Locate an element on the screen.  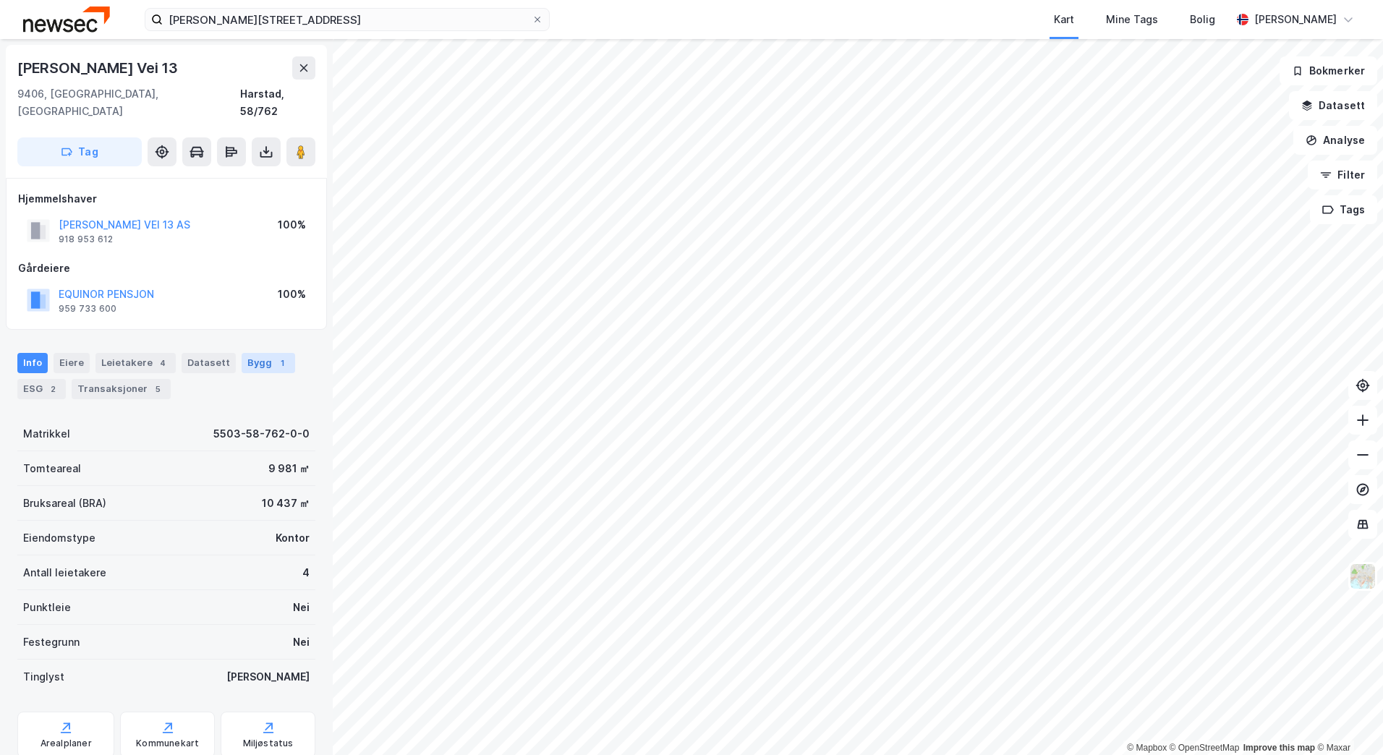
img: Z is located at coordinates (1363, 577).